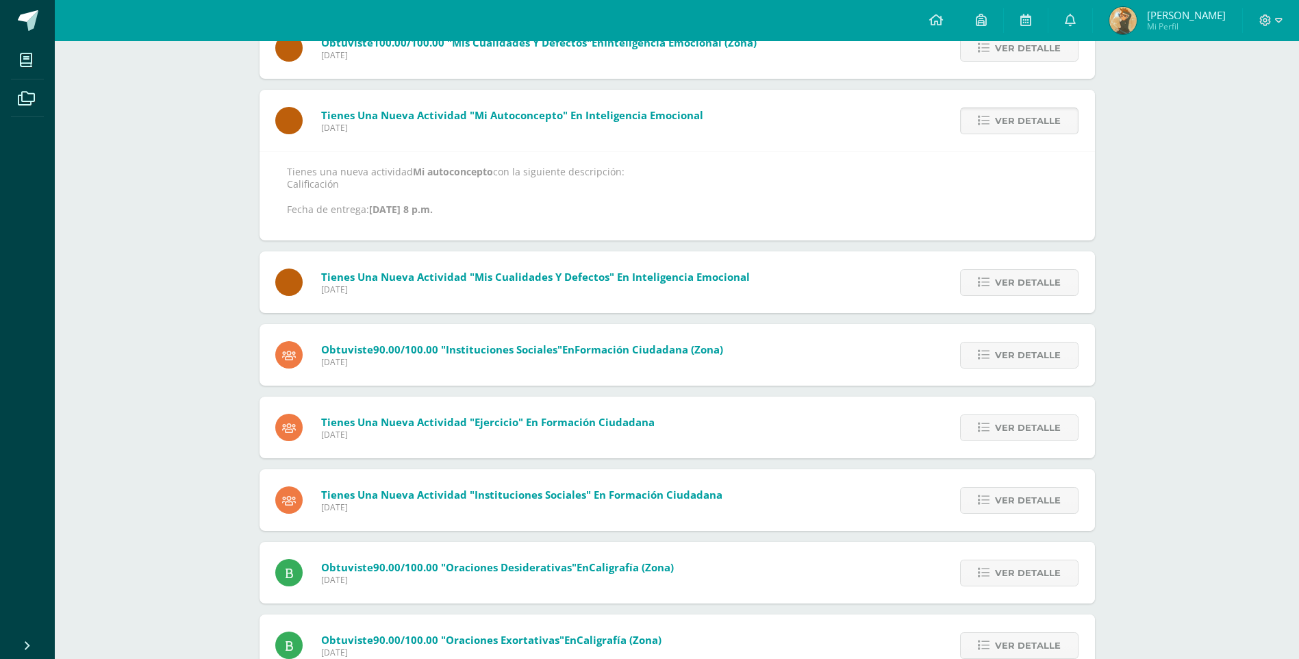  I want to click on span: Formación Ciudadana (Zona), so click(648, 349).